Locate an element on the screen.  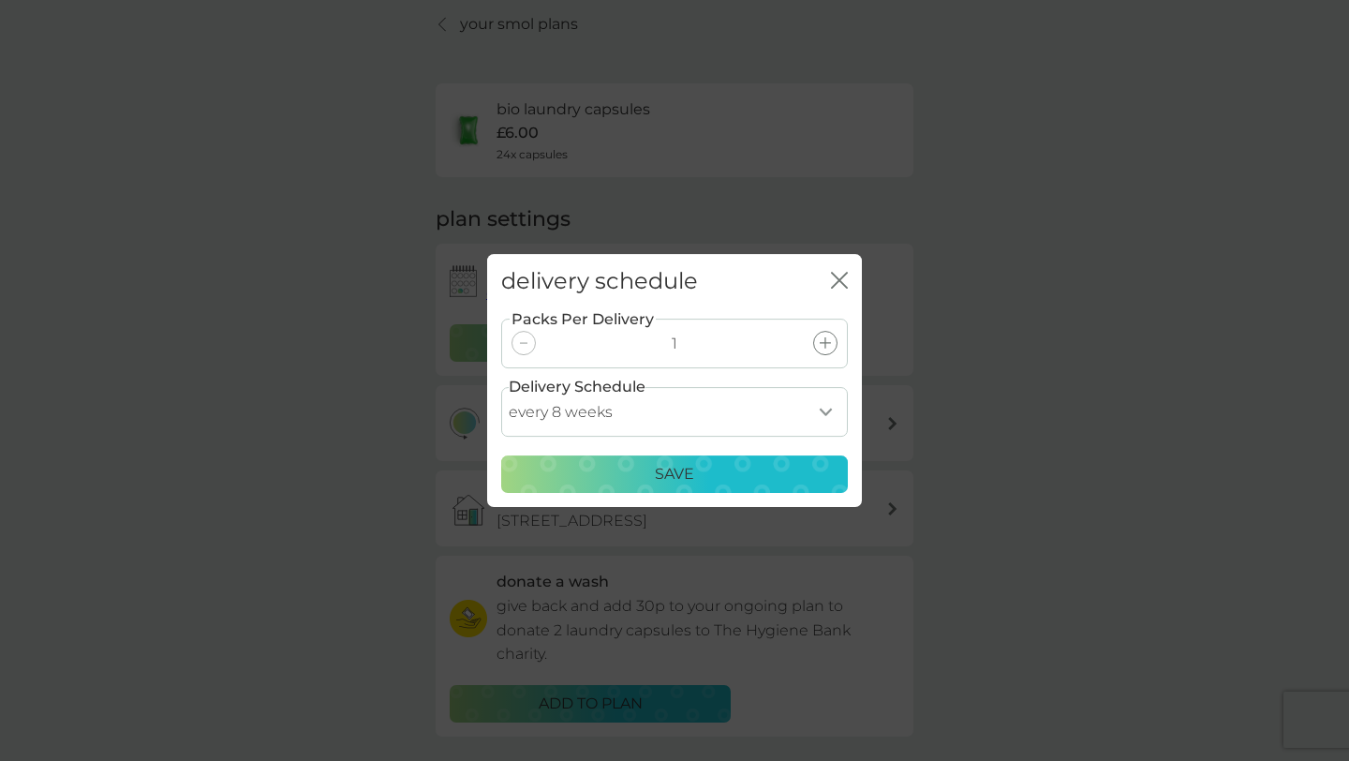
p: Save is located at coordinates (675, 474).